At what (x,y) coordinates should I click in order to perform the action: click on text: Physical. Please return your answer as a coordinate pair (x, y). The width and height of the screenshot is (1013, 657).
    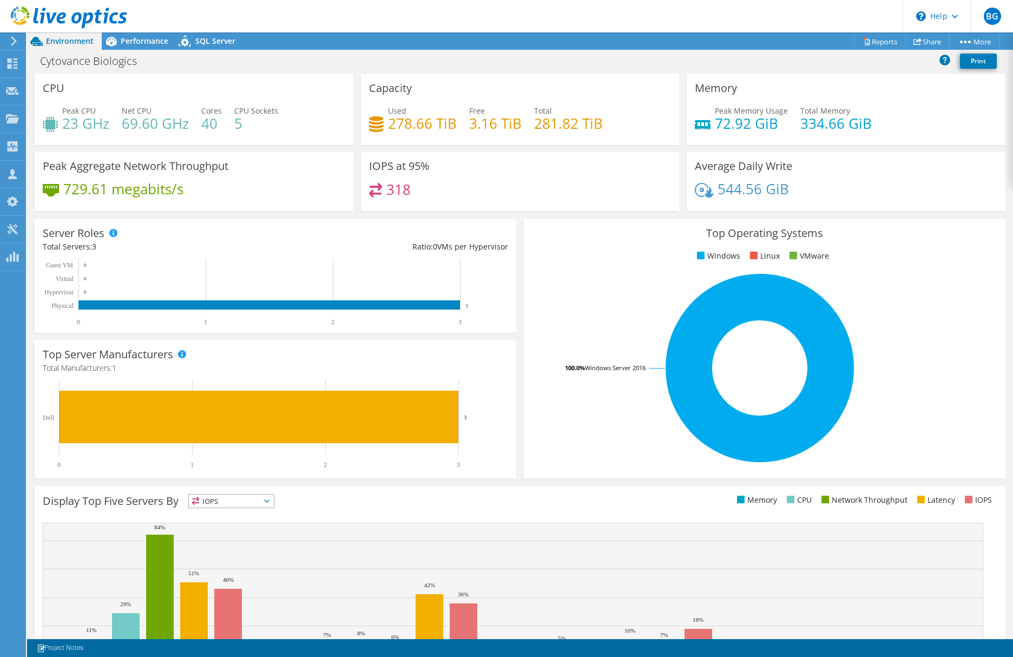
    Looking at the image, I should click on (62, 306).